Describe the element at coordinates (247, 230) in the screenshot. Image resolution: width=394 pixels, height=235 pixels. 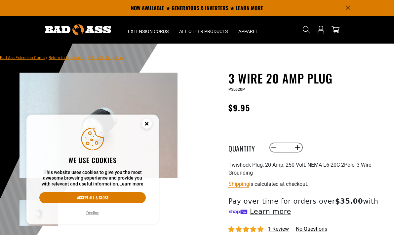
I see `span: 5.00 stars` at that location.